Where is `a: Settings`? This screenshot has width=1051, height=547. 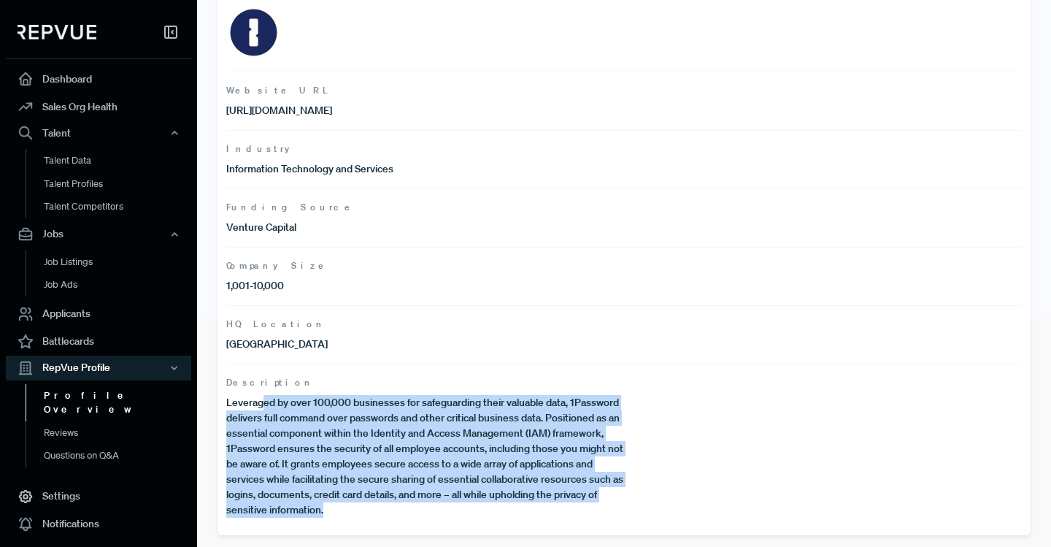
a: Settings is located at coordinates (99, 496).